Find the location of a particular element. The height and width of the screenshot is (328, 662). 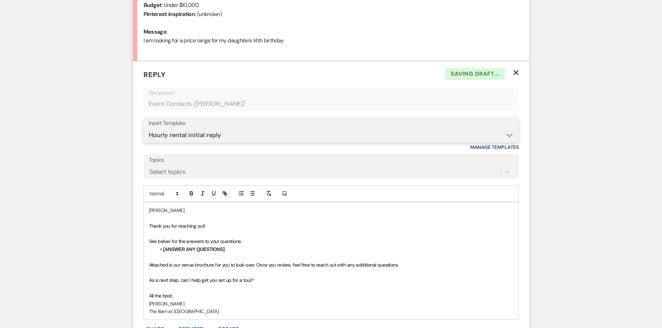

span: As a next step, can I help get you set up for a tour? is located at coordinates (201, 280).